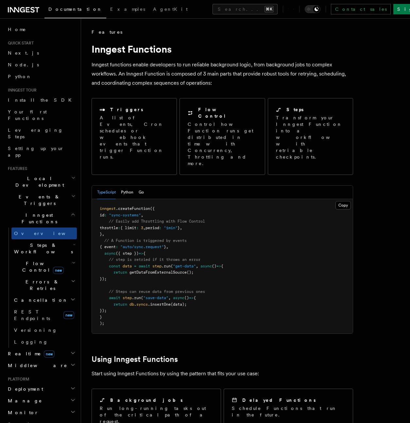  I want to click on span: Inngest Functions, so click(38, 218).